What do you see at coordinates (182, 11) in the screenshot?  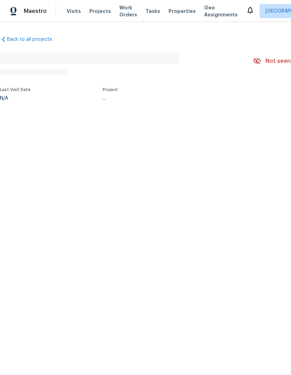 I see `span: Properties` at bounding box center [182, 11].